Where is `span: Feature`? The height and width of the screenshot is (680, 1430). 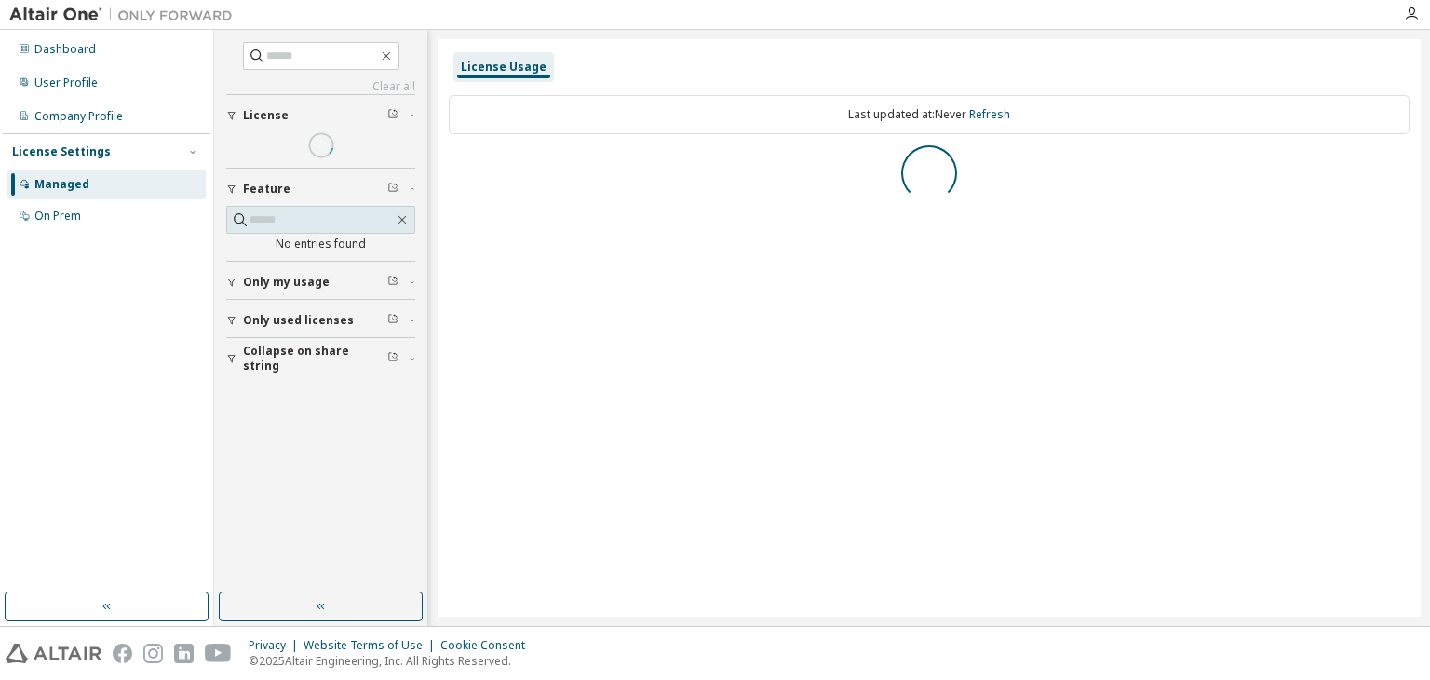
span: Feature is located at coordinates (266, 189).